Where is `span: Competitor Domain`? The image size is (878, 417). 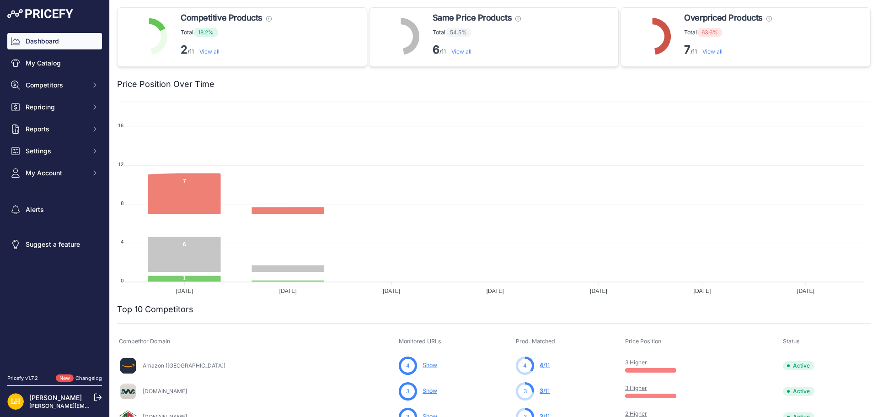 span: Competitor Domain is located at coordinates (145, 341).